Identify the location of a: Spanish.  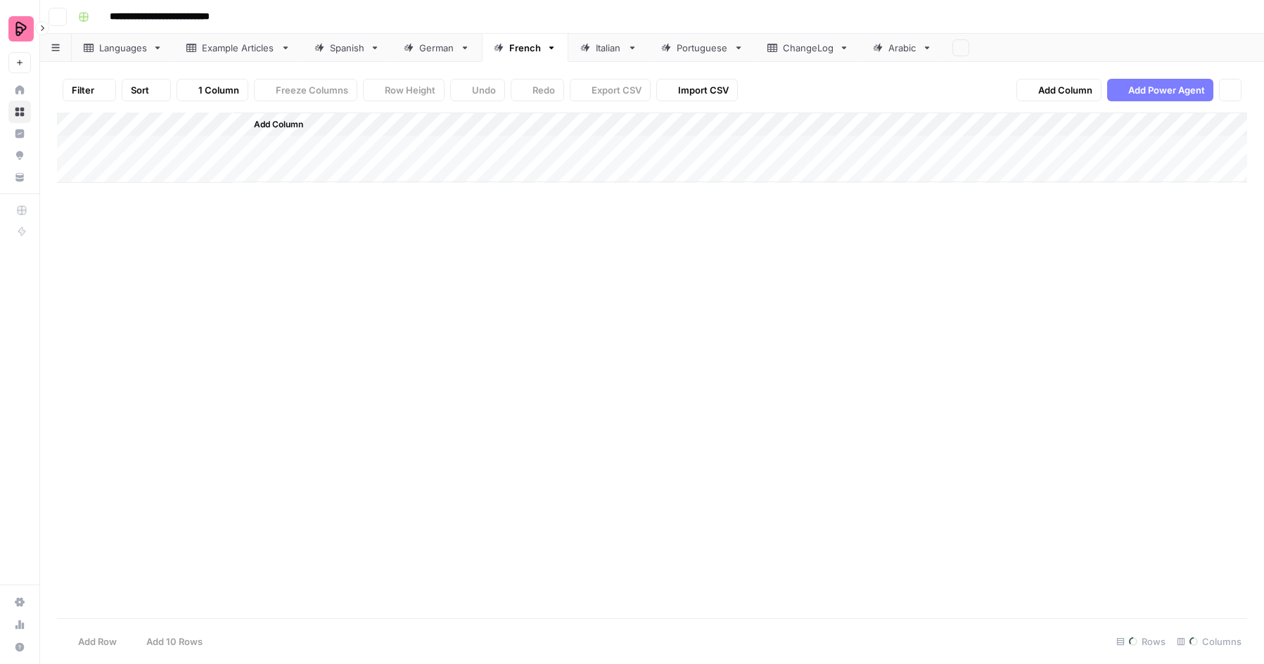
(347, 48).